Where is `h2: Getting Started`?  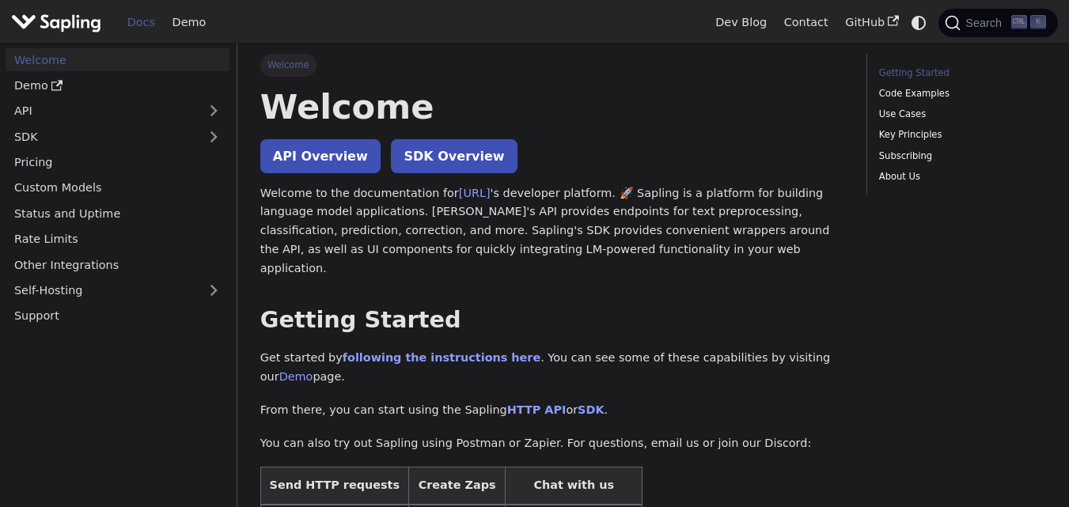
h2: Getting Started is located at coordinates (552, 320).